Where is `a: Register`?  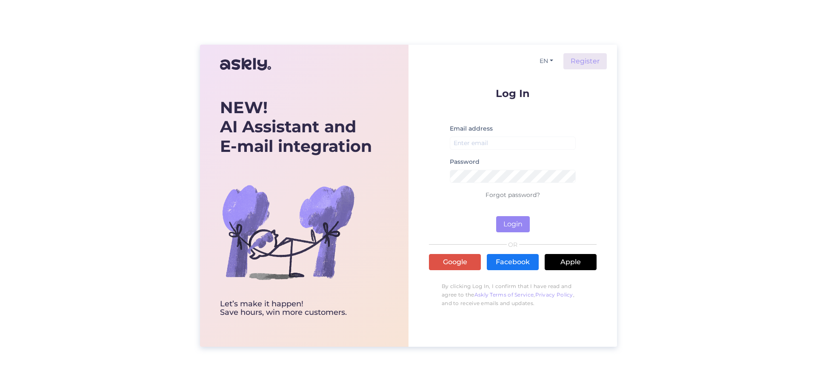 a: Register is located at coordinates (585, 61).